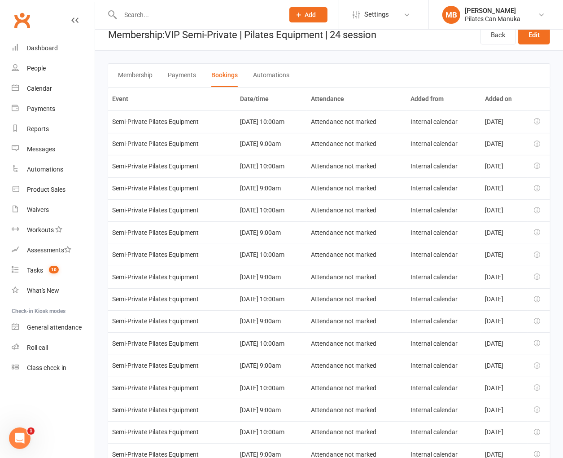 The height and width of the screenshot is (458, 563). Describe the element at coordinates (498, 35) in the screenshot. I see `a: Back` at that location.